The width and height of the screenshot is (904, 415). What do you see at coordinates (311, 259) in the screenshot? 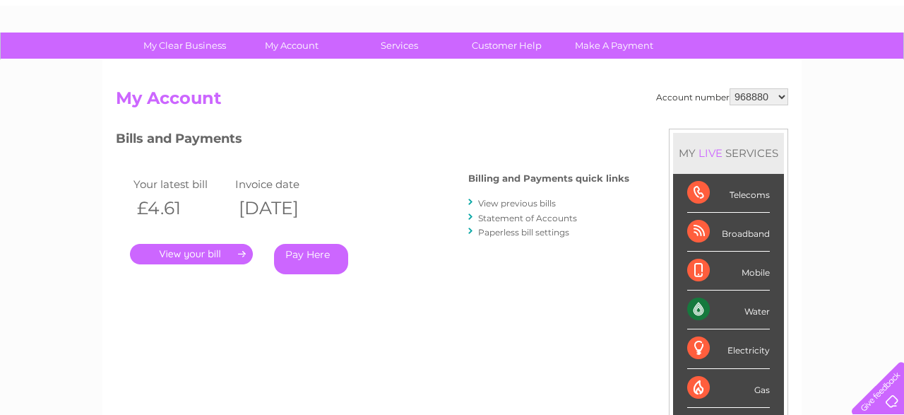
I see `a: Pay Here` at bounding box center [311, 259].